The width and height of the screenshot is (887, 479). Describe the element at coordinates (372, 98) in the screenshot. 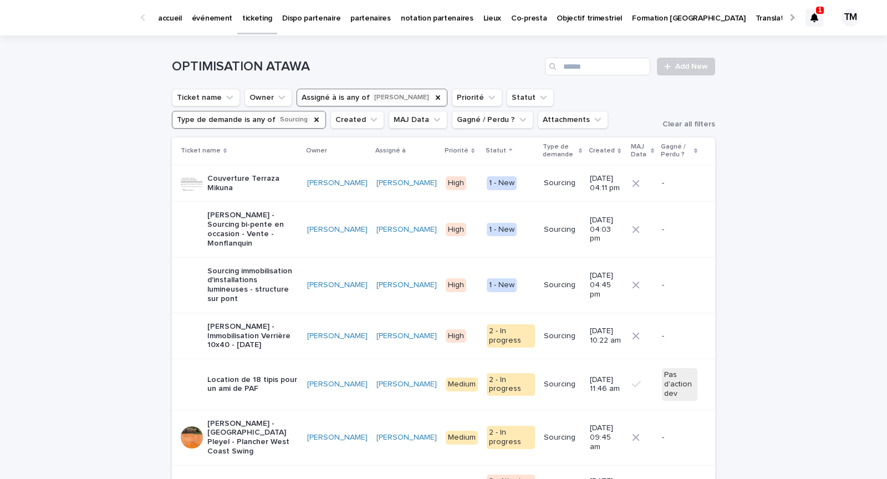

I see `button: Assigné à` at that location.